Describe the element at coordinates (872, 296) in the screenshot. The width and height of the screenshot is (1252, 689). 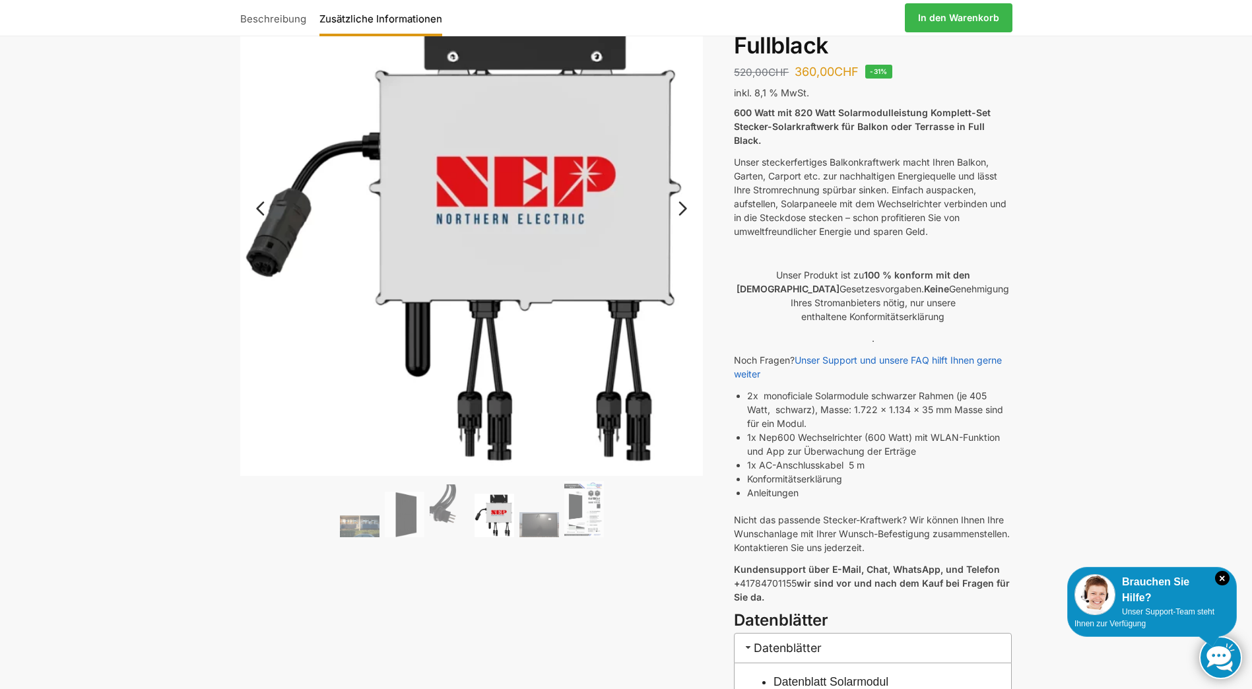
I see `p: Unser Produkt ist zu Gesetzesvorgaben. Genehmigung Ihres Stromanbieters nötig, nur unsere enthalt...` at that location.